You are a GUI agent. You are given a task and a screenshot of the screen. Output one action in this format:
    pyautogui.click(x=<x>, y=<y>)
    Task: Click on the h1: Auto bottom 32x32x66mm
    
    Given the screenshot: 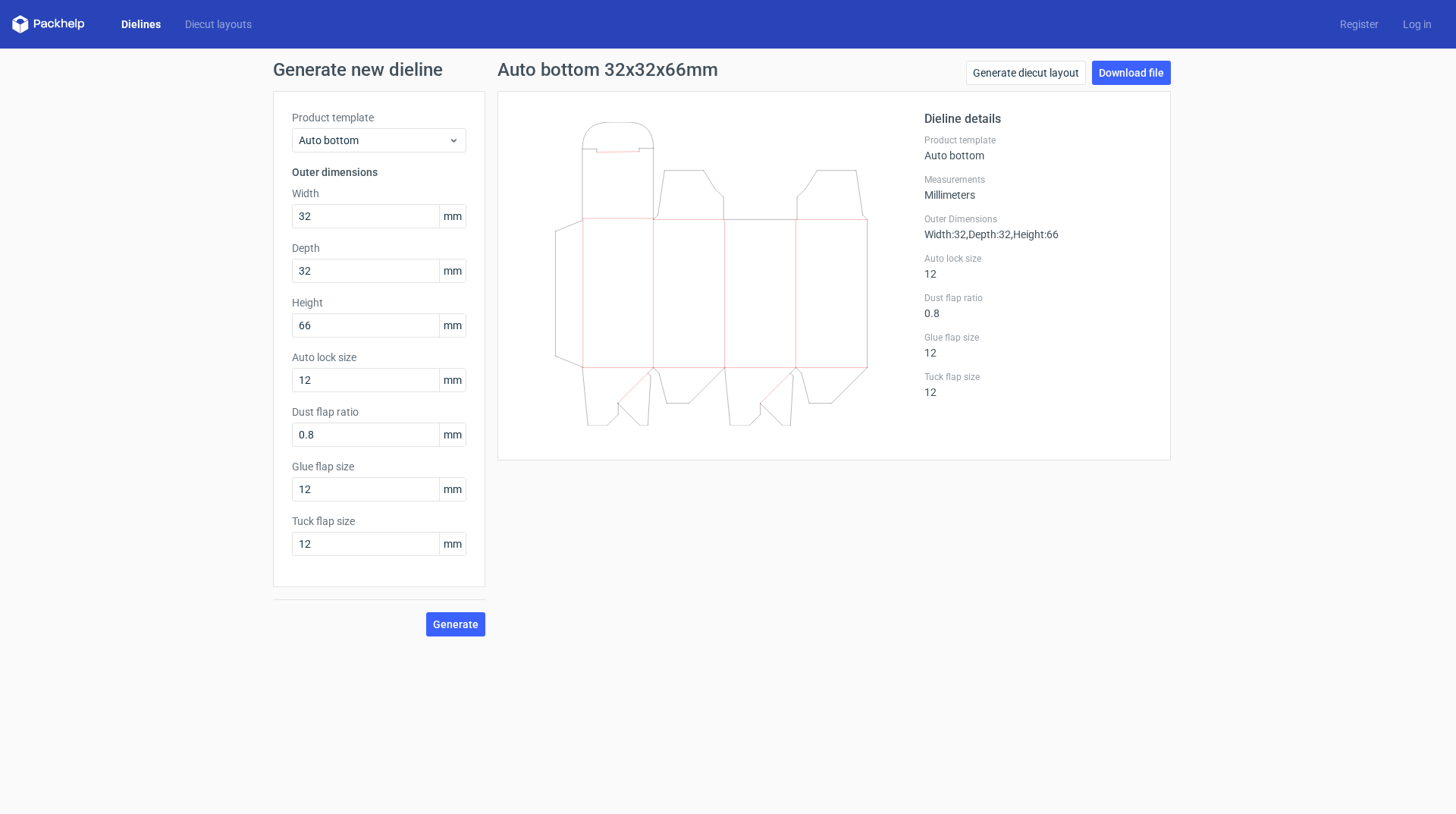 What is the action you would take?
    pyautogui.click(x=607, y=70)
    